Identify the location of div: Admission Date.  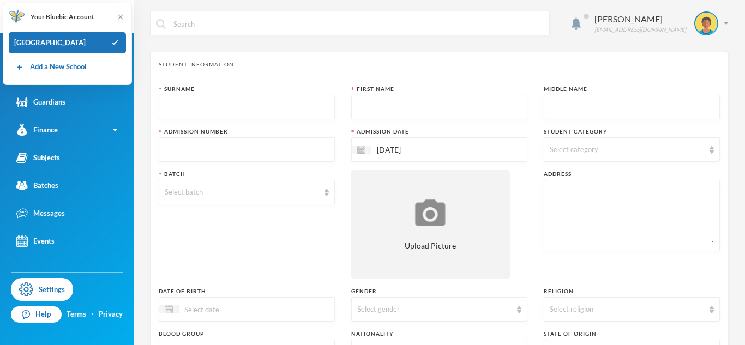
(439, 131).